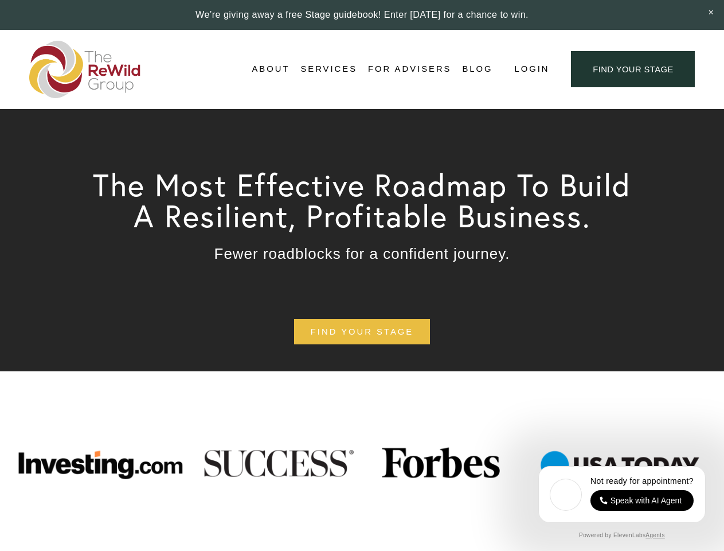 The width and height of the screenshot is (724, 551). What do you see at coordinates (367, 200) in the screenshot?
I see `span: The Most Effective Roadmap To Build A Resilient, Profitable Business.` at bounding box center [367, 200].